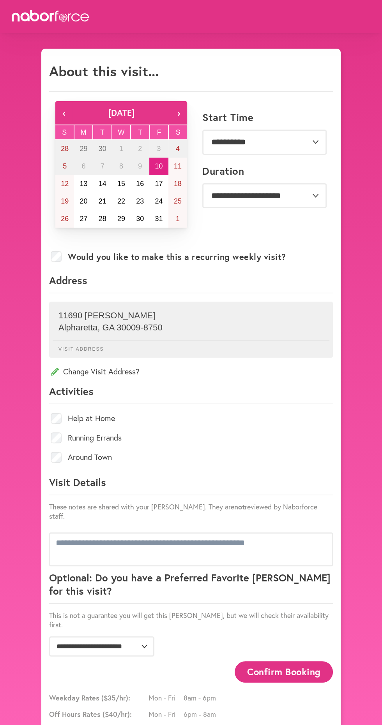 This screenshot has width=382, height=725. Describe the element at coordinates (65, 201) in the screenshot. I see `abbr: October 19, 2025` at that location.